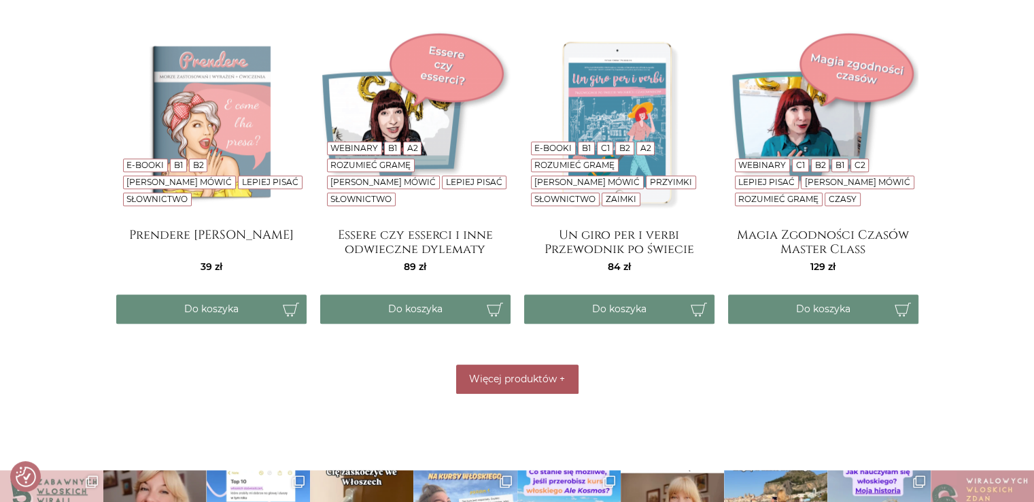 This screenshot has width=1034, height=502. What do you see at coordinates (26, 477) in the screenshot?
I see `img: Revisit consent button` at bounding box center [26, 477].